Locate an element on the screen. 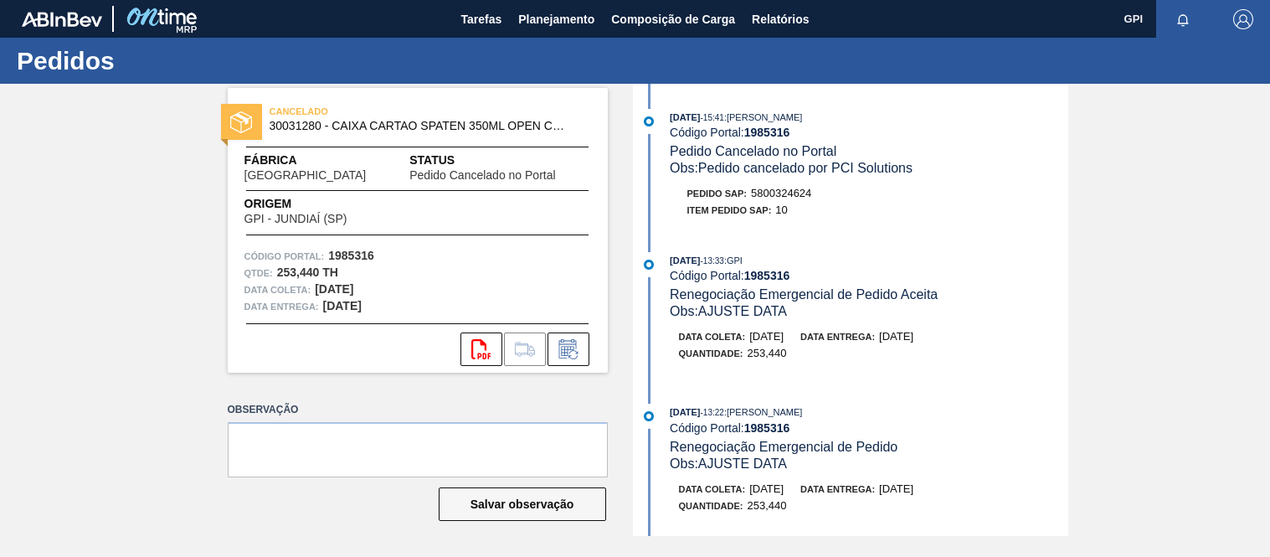 The width and height of the screenshot is (1270, 557). button: Notificações is located at coordinates (1183, 19).